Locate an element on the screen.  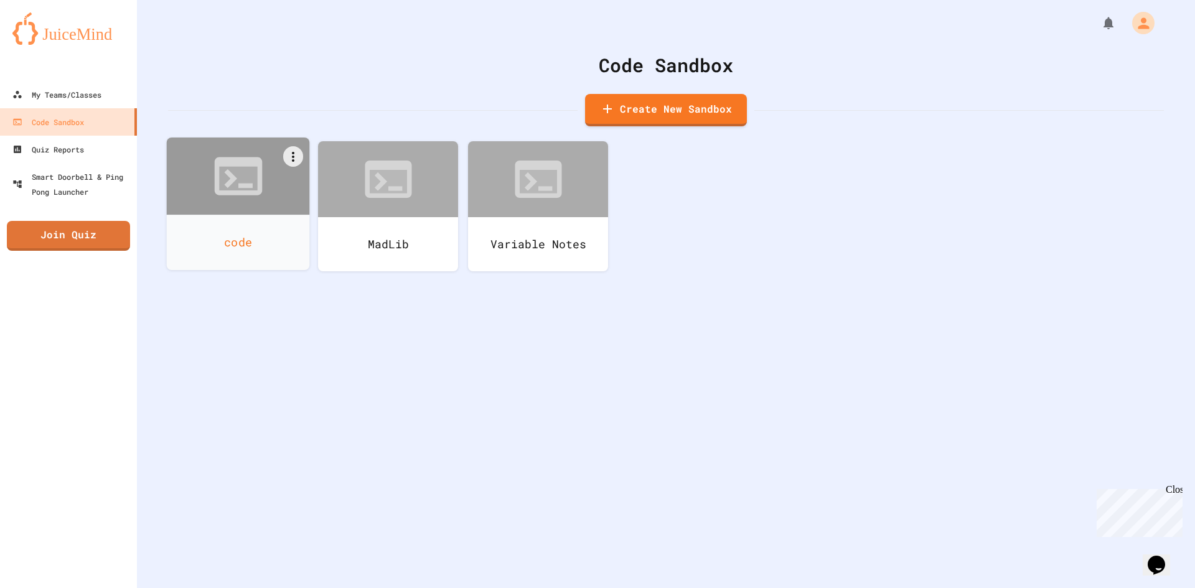
a: code is located at coordinates (238, 203).